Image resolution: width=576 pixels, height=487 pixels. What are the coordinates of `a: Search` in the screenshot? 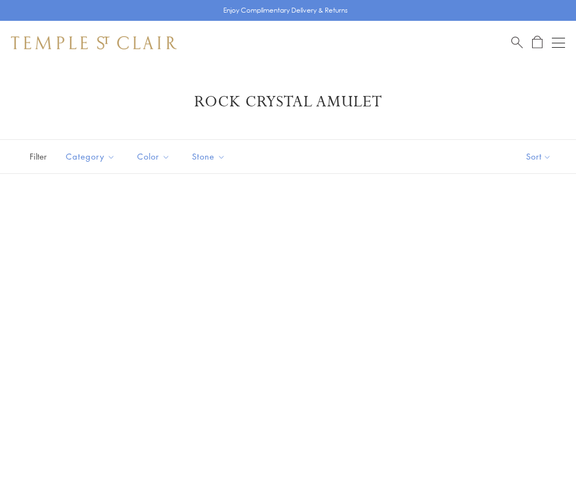 It's located at (516, 42).